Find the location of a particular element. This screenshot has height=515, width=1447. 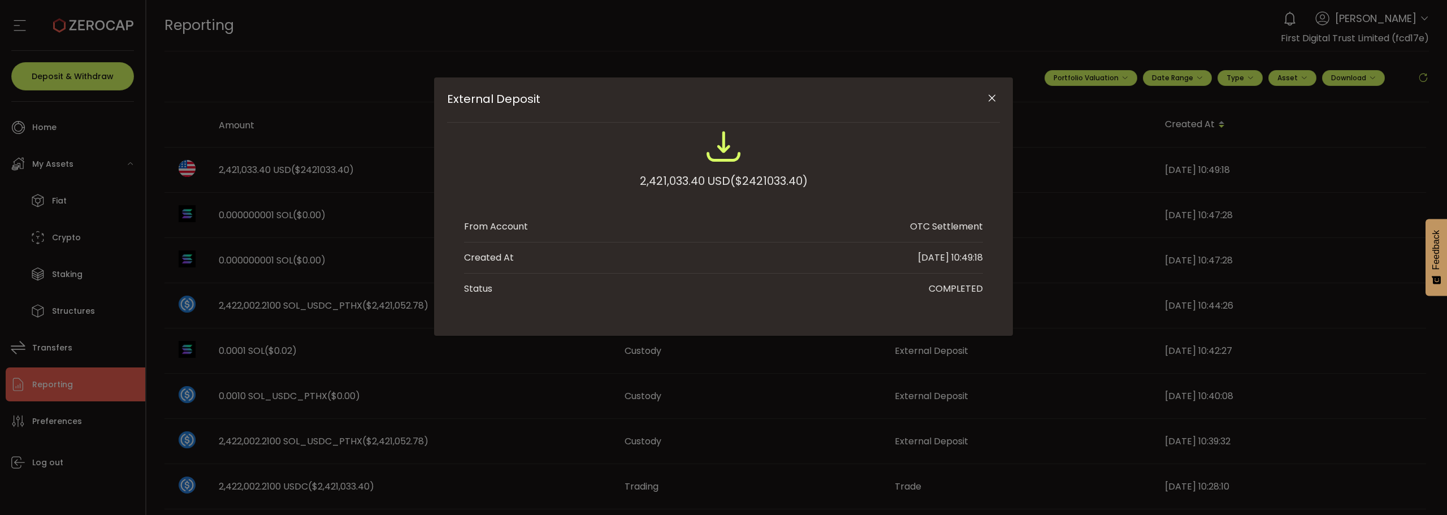

div: From Account is located at coordinates (496, 227).